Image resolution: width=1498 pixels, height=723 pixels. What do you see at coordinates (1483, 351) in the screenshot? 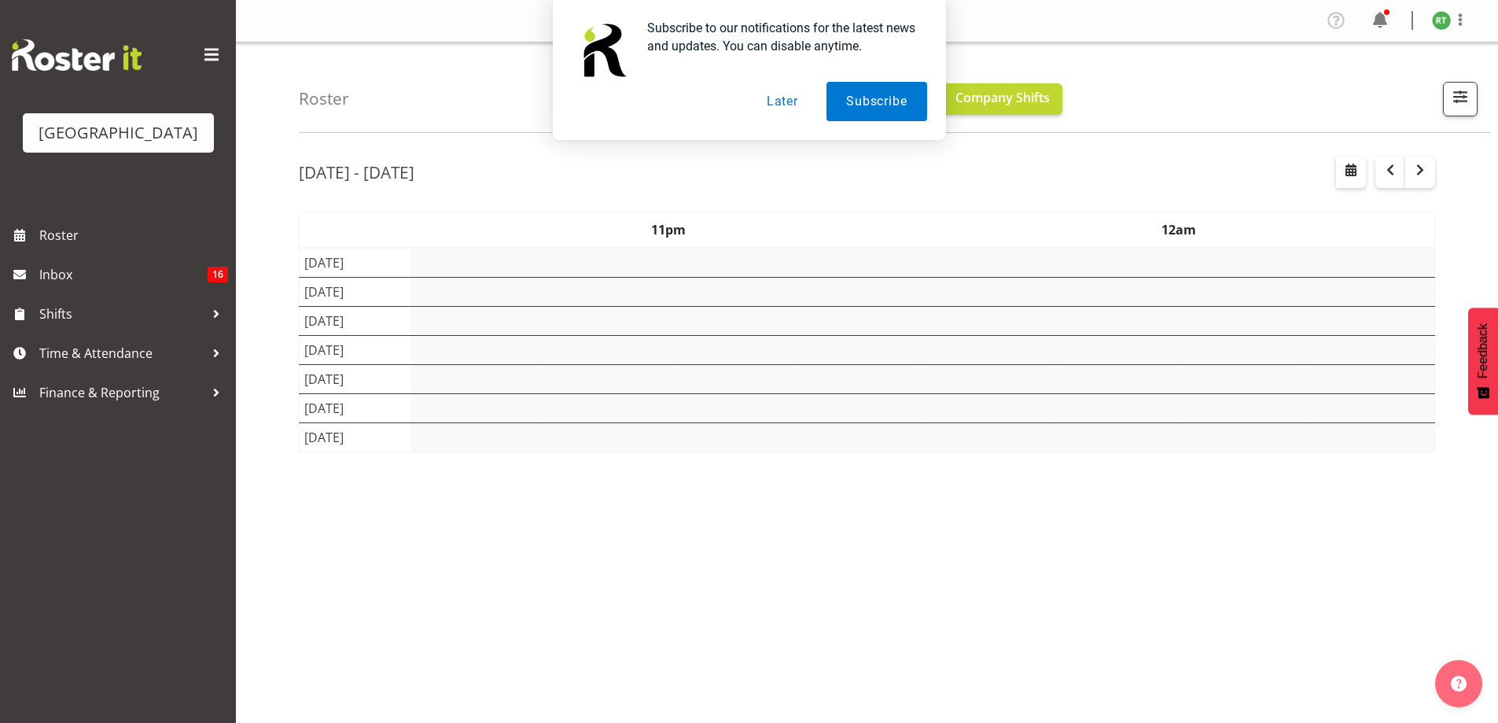
I see `span: Feedback` at bounding box center [1483, 351].